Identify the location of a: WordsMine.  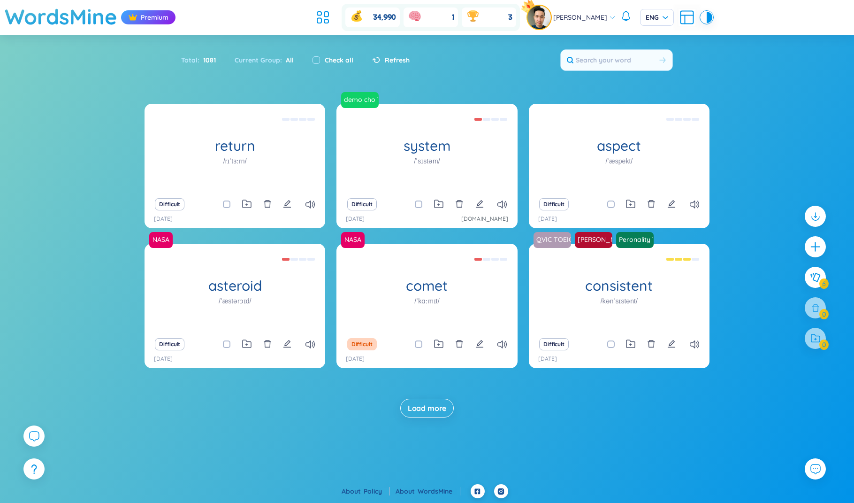
(439, 491).